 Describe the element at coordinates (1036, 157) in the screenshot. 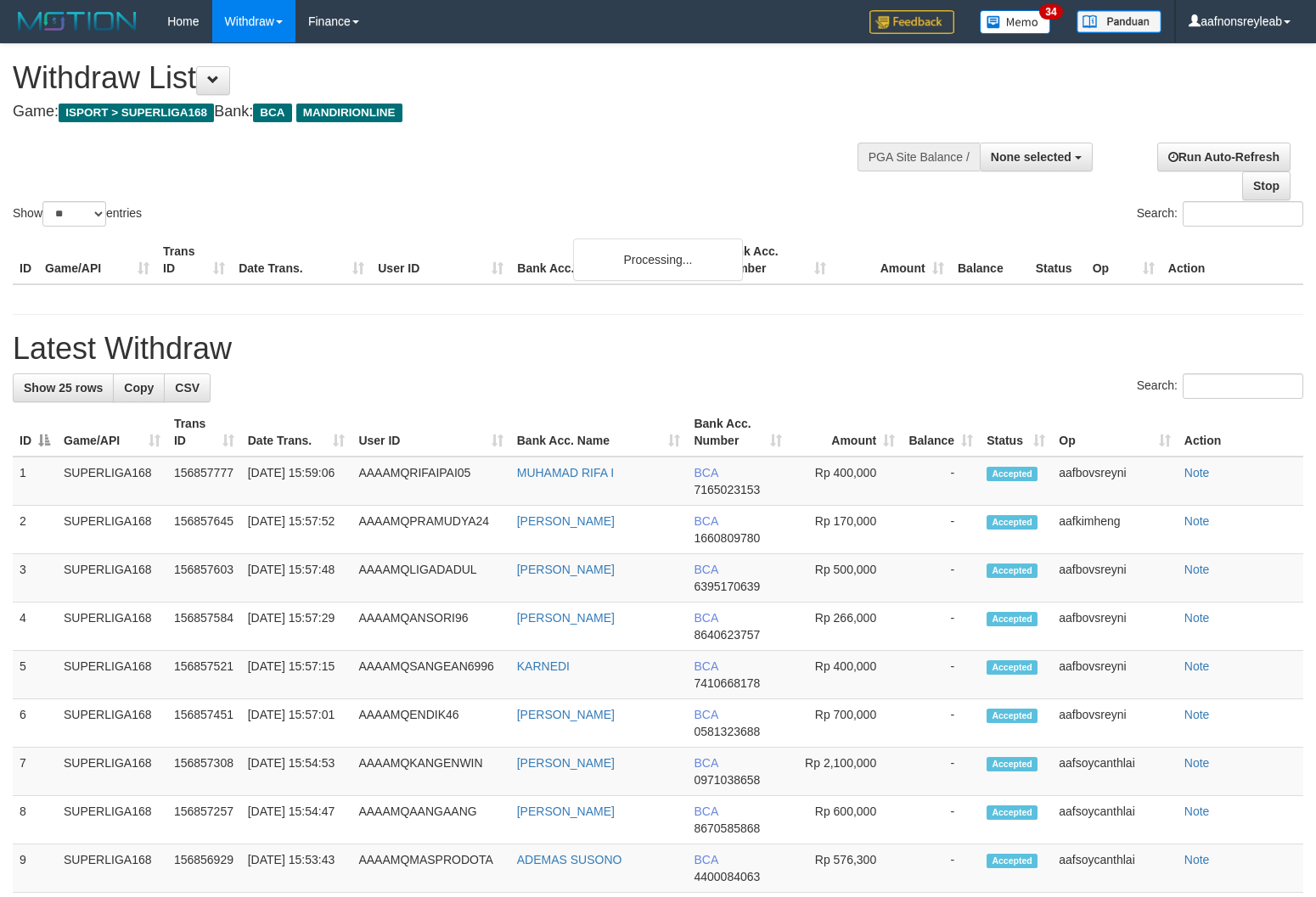

I see `button: None selected` at that location.